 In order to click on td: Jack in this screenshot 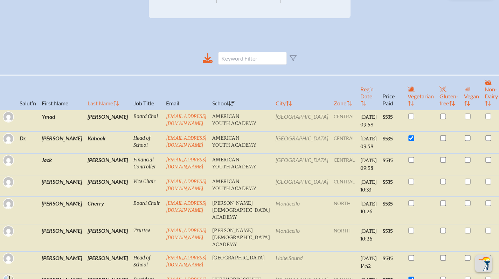, I will do `click(62, 164)`.